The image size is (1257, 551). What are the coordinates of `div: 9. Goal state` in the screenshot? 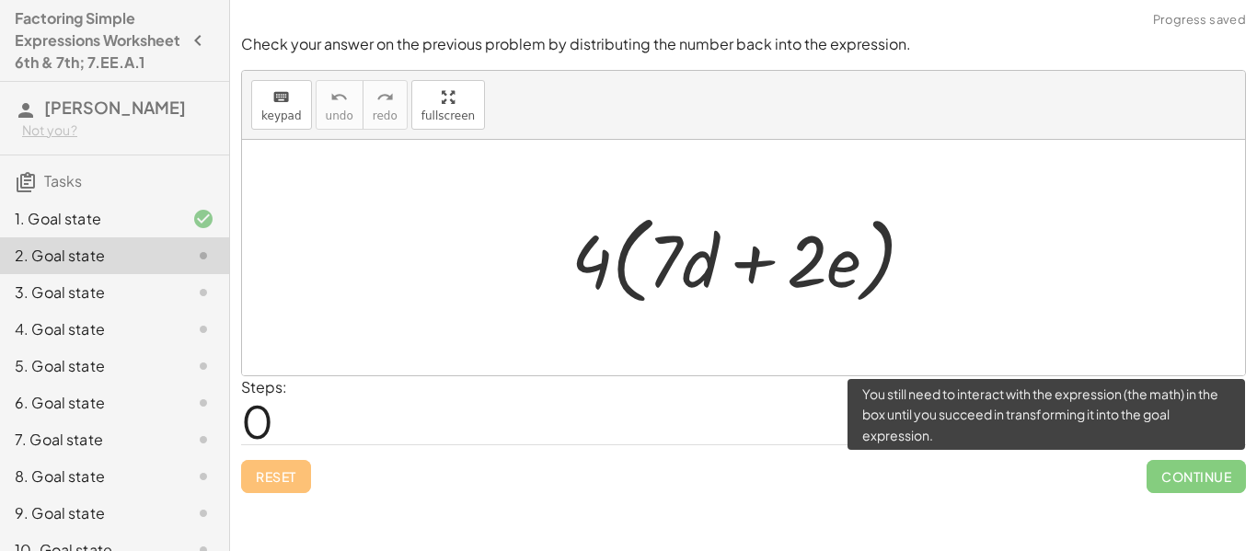 It's located at (88, 514).